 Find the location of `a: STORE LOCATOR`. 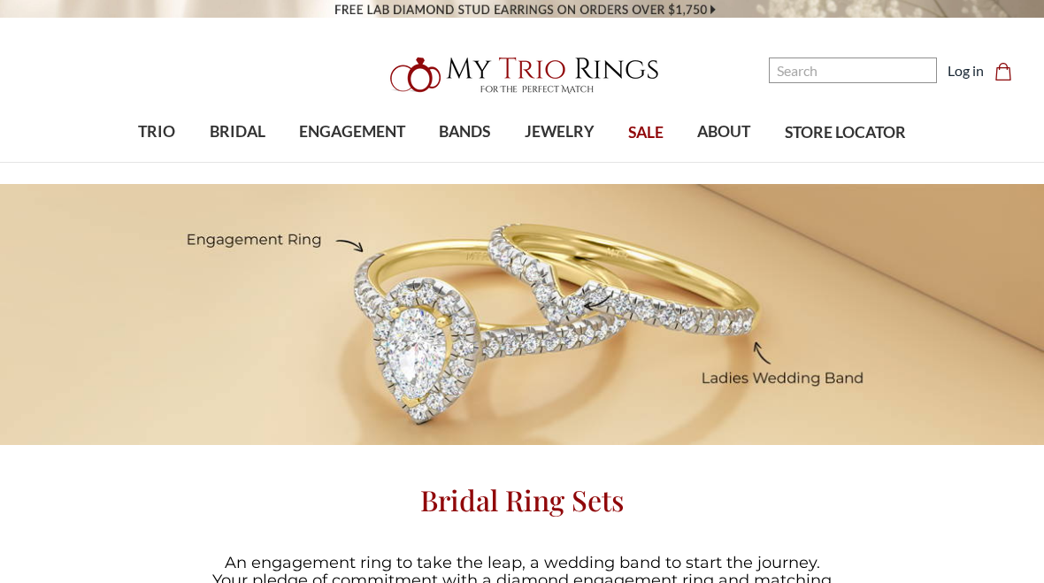

a: STORE LOCATOR is located at coordinates (845, 133).